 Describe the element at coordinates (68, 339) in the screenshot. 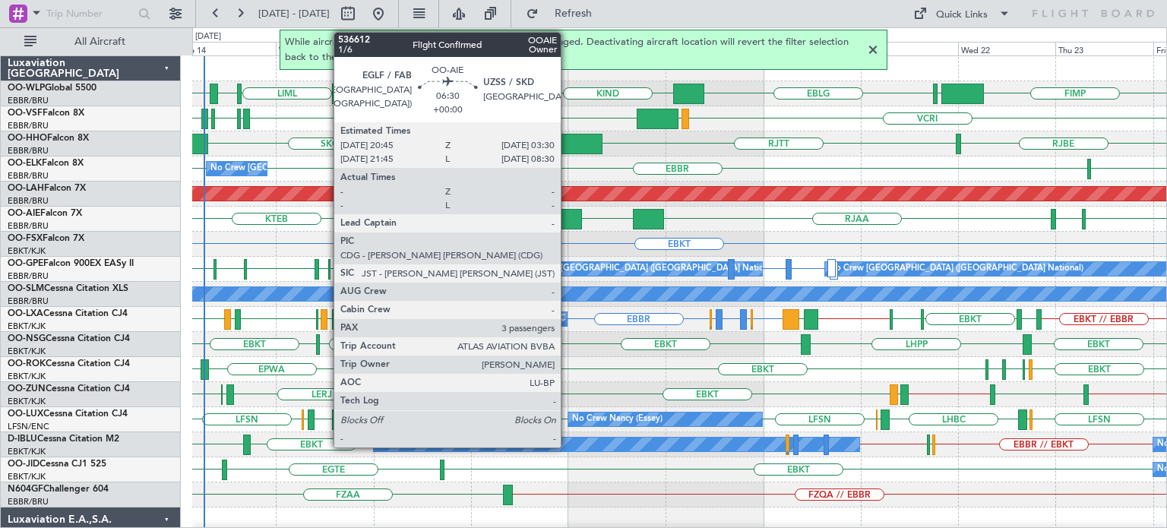

I see `a: OO-NSGCessna Citation CJ4` at that location.